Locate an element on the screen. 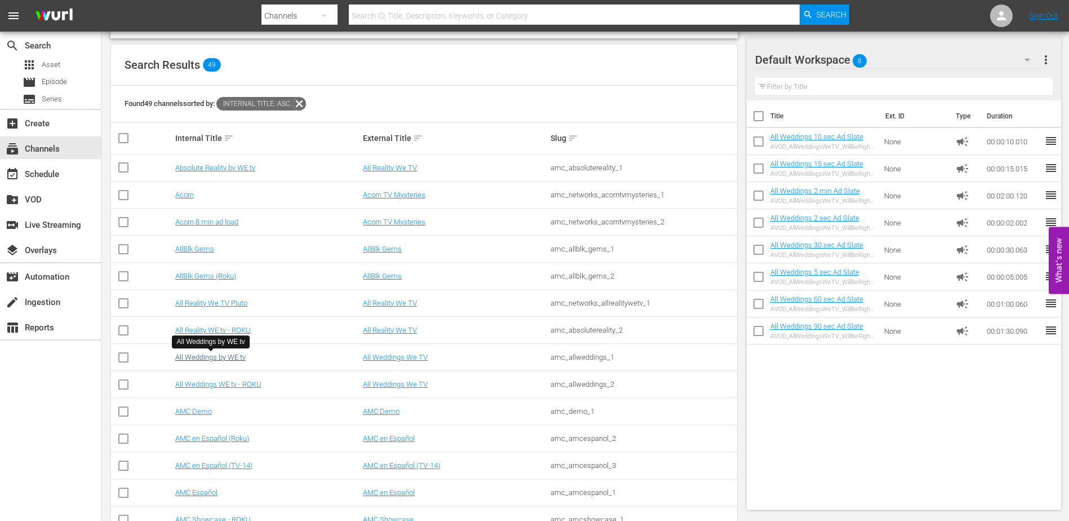 Image resolution: width=1069 pixels, height=521 pixels. div: AVOD_AllWeddingsWeTV_WillBeRightBack_15sec_RB24_S01398706005 is located at coordinates (823, 174).